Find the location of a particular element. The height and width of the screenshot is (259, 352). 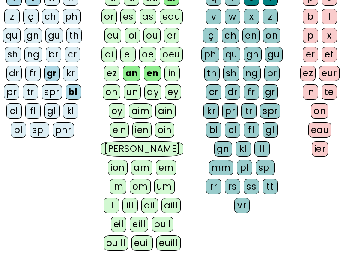

div: p is located at coordinates (311, 36).